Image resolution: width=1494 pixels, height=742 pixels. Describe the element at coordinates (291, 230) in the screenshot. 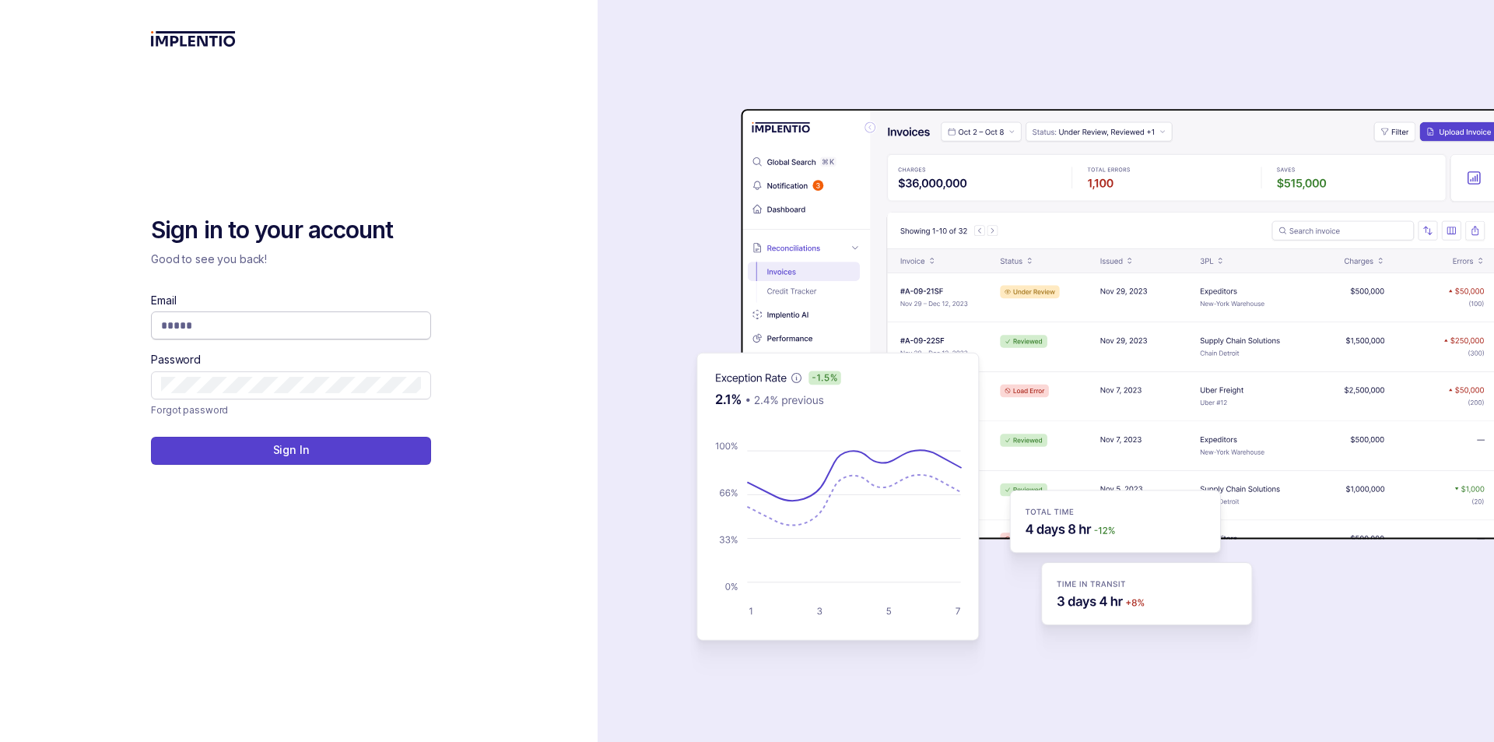

I see `h2: Sign in to your account` at that location.